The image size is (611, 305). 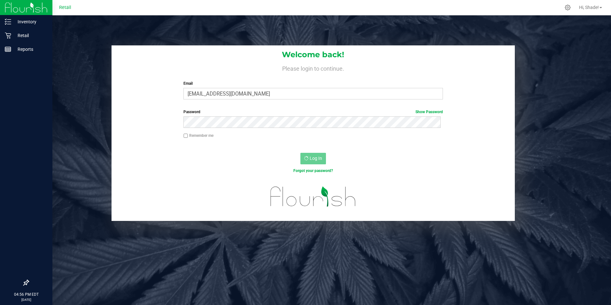 I want to click on span: Log In, so click(x=316, y=158).